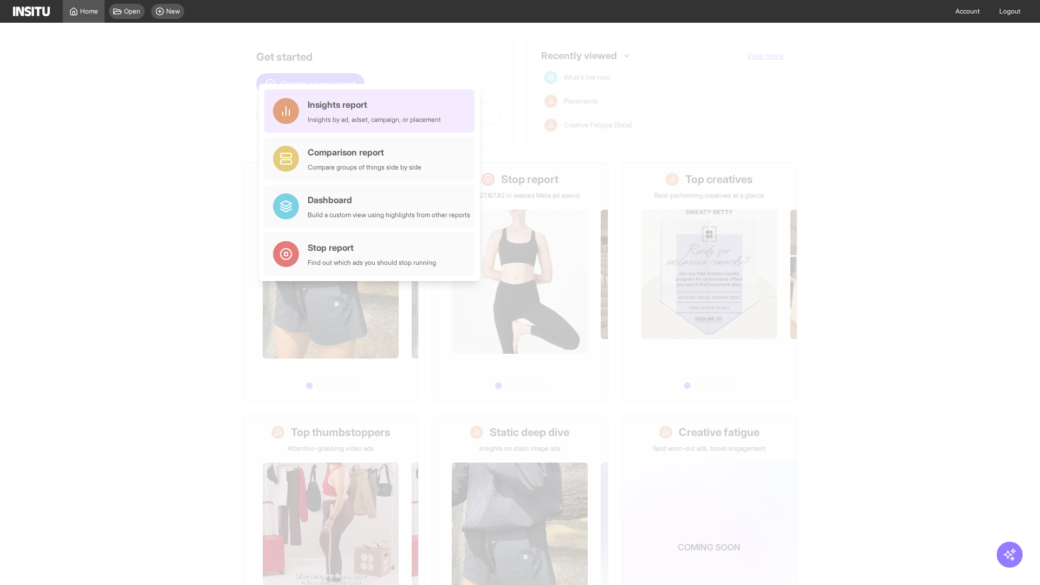  I want to click on img: Logo, so click(31, 11).